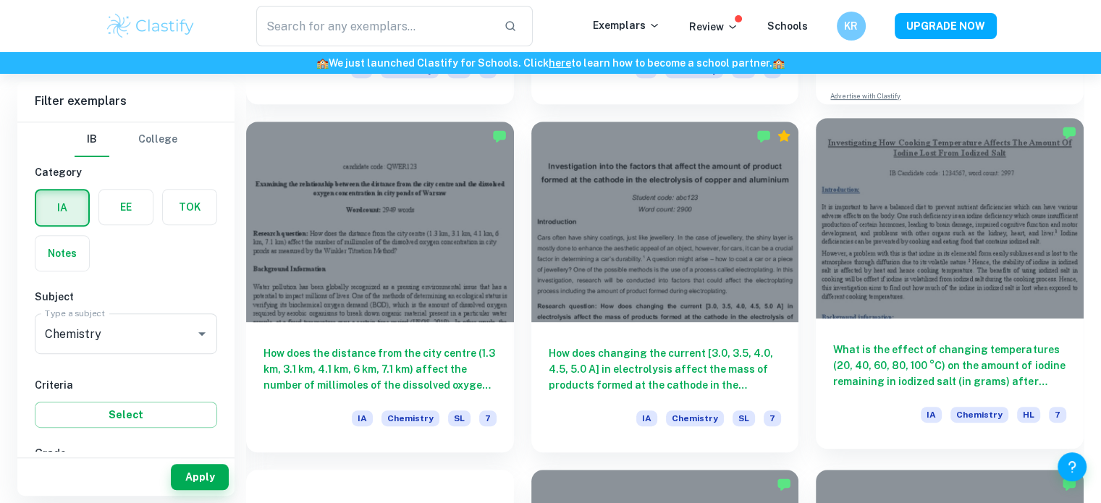 This screenshot has height=503, width=1101. What do you see at coordinates (950, 366) in the screenshot?
I see `h6: What is the effect of changing temperatures (20, 40, 60, 80, 100 °C) on the amount of iodine rema...` at bounding box center [950, 366].